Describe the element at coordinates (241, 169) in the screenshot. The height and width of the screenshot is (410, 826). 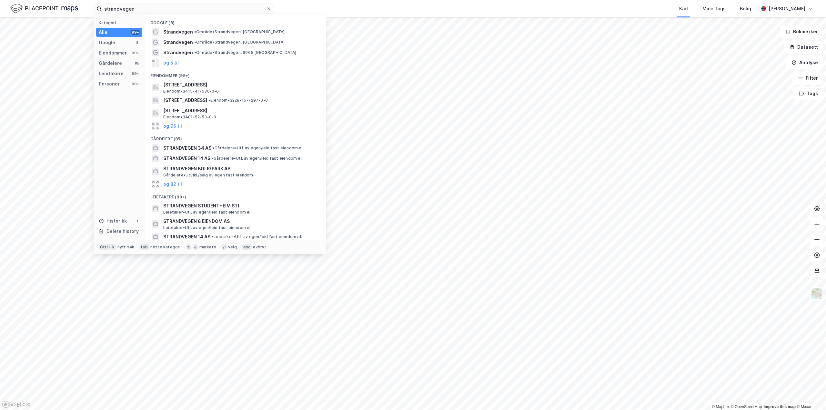
I see `span: STRANDVEGEN BOLIGPARK AS` at that location.